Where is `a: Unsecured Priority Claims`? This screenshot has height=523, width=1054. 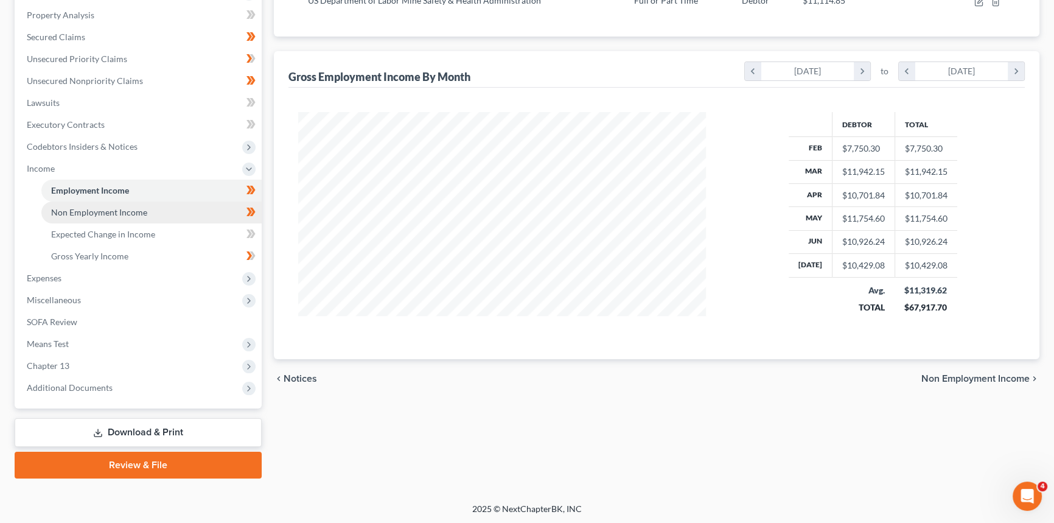 a: Unsecured Priority Claims is located at coordinates (139, 59).